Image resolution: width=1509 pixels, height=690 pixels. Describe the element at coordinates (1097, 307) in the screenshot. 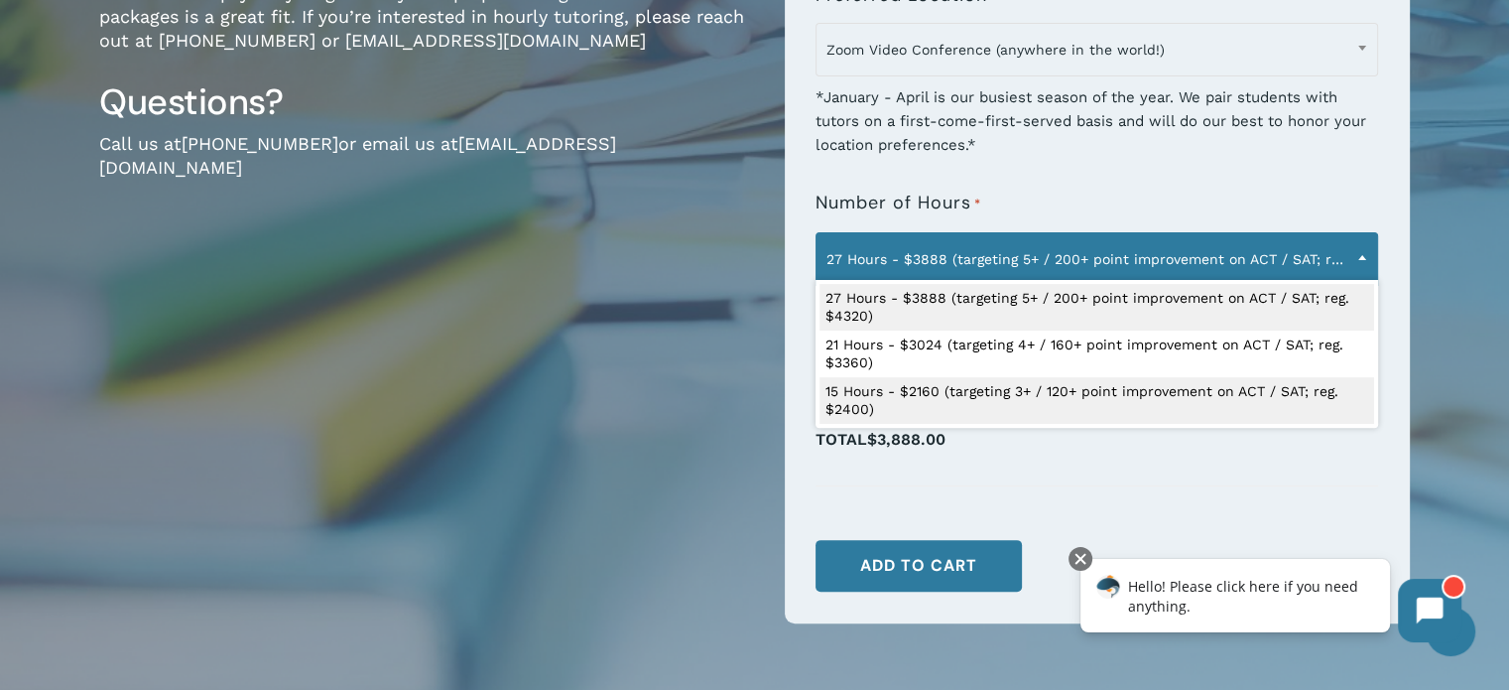

I see `li: 27 Hours - $3888 (targeting 5+ / 200+ point improvement on ACT / SAT; reg. $4320)` at that location.